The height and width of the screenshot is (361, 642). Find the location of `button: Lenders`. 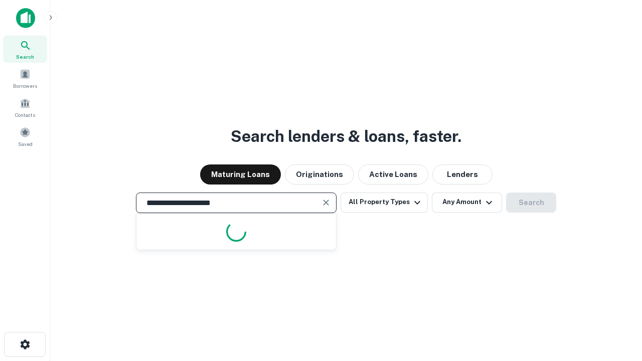

button: Lenders is located at coordinates (462, 174).